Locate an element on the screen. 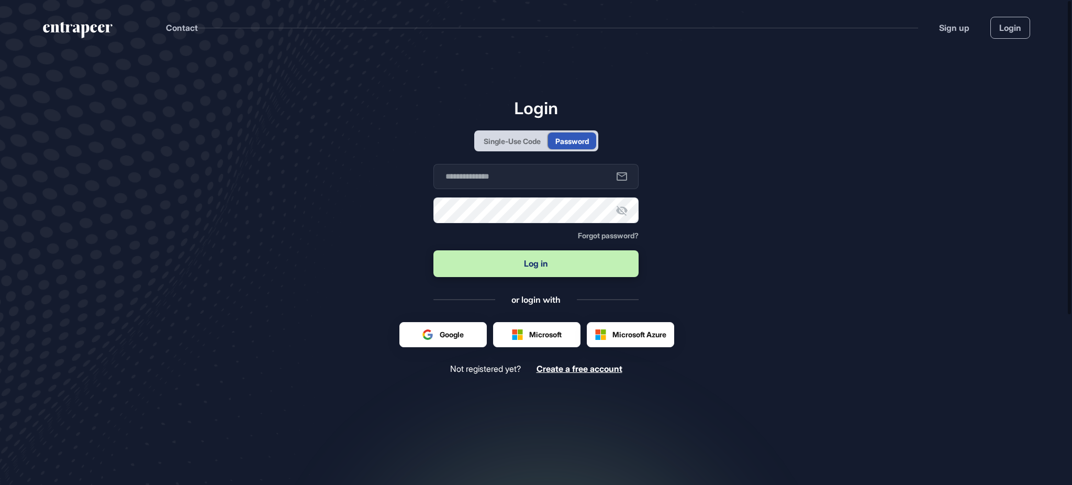 This screenshot has height=485, width=1072. span: Forgot password? is located at coordinates (609, 235).